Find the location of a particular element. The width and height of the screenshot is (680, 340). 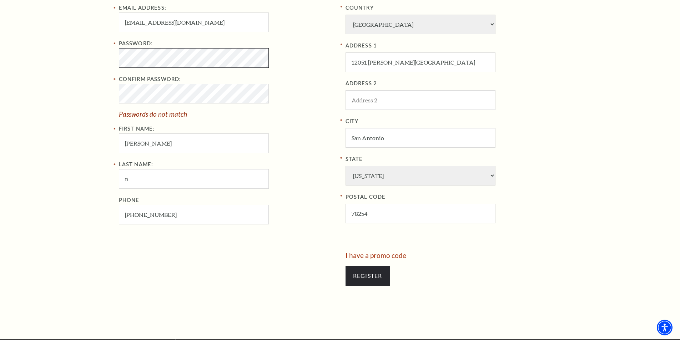

label: State is located at coordinates (454, 159).